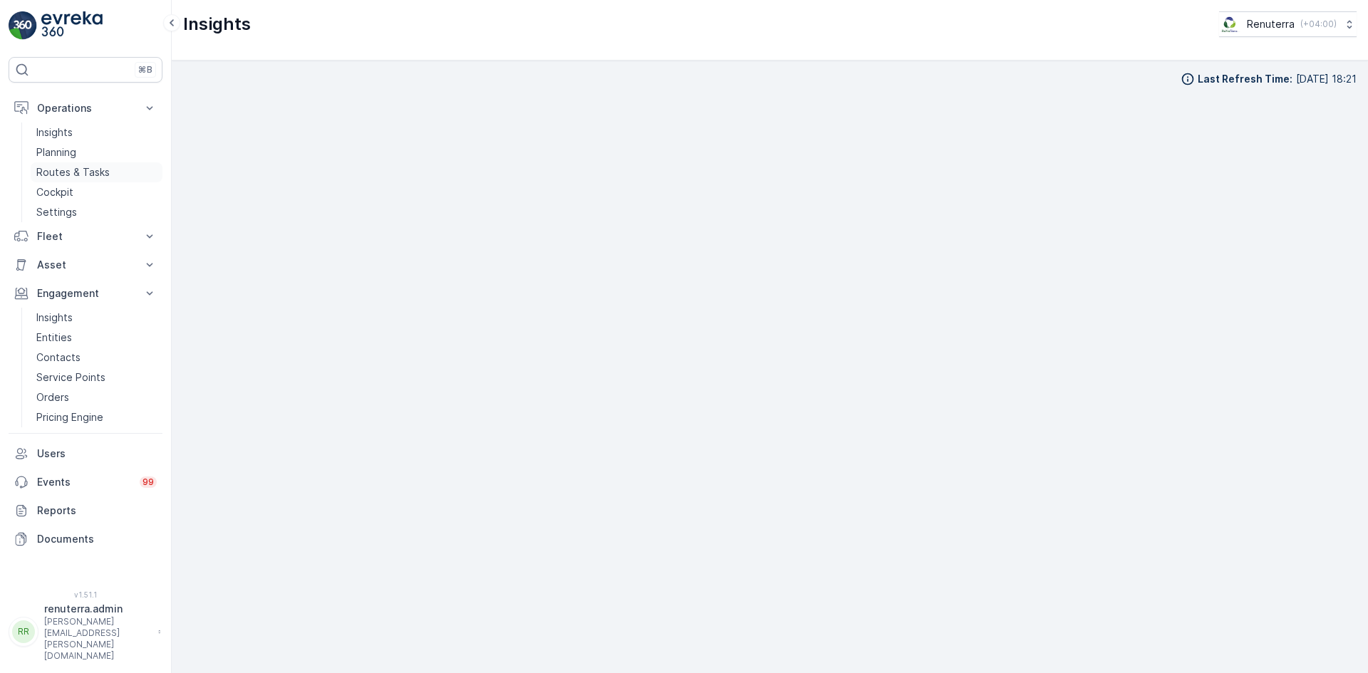  Describe the element at coordinates (145, 70) in the screenshot. I see `p: ⌘B` at that location.